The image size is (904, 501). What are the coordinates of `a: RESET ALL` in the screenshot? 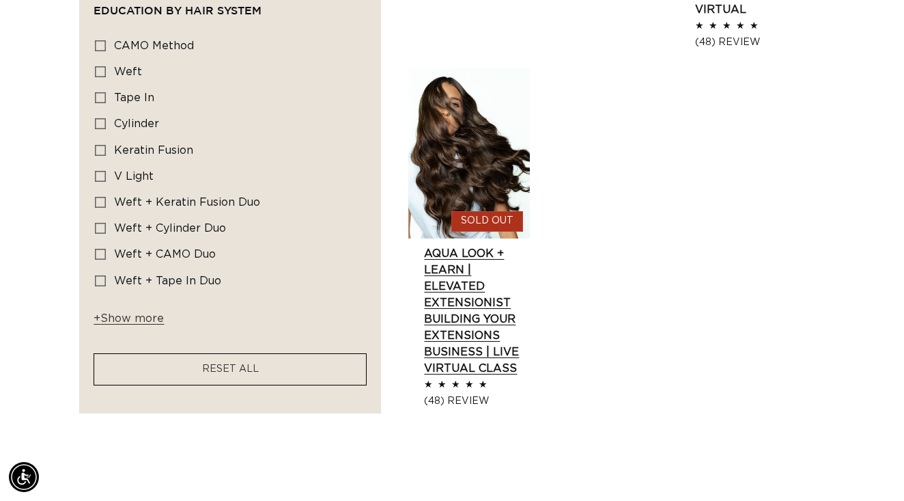 It's located at (230, 368).